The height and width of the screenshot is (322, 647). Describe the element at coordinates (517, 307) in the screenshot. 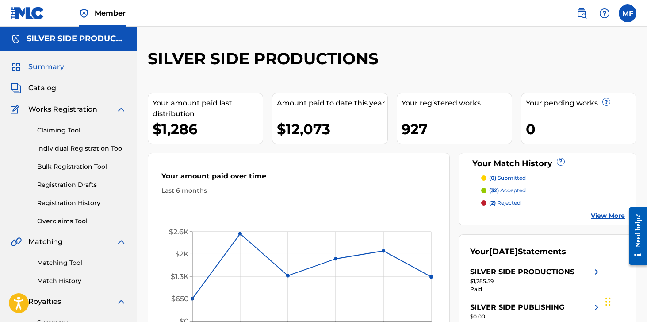

I see `div: SILVER SIDE PUBLISHING` at that location.